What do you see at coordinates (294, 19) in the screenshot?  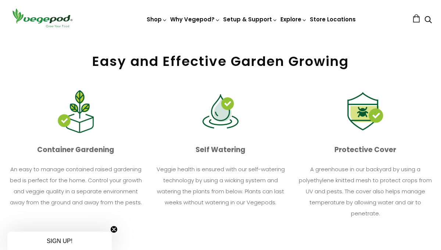 I see `a: Explore` at bounding box center [294, 19].